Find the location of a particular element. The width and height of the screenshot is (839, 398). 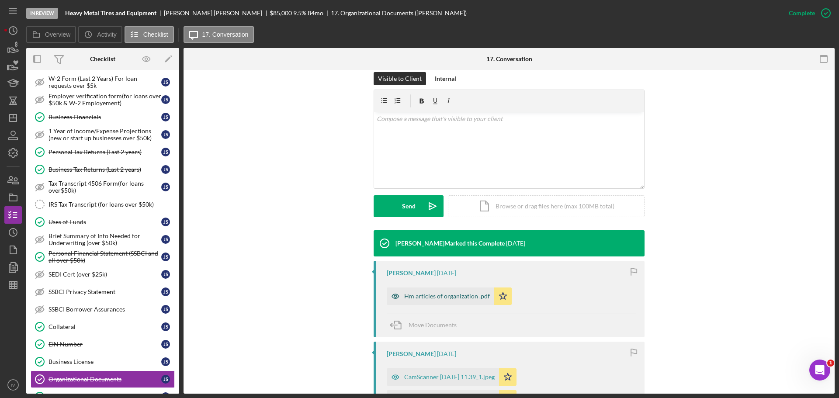

div: 17. Conversation is located at coordinates (509, 59).